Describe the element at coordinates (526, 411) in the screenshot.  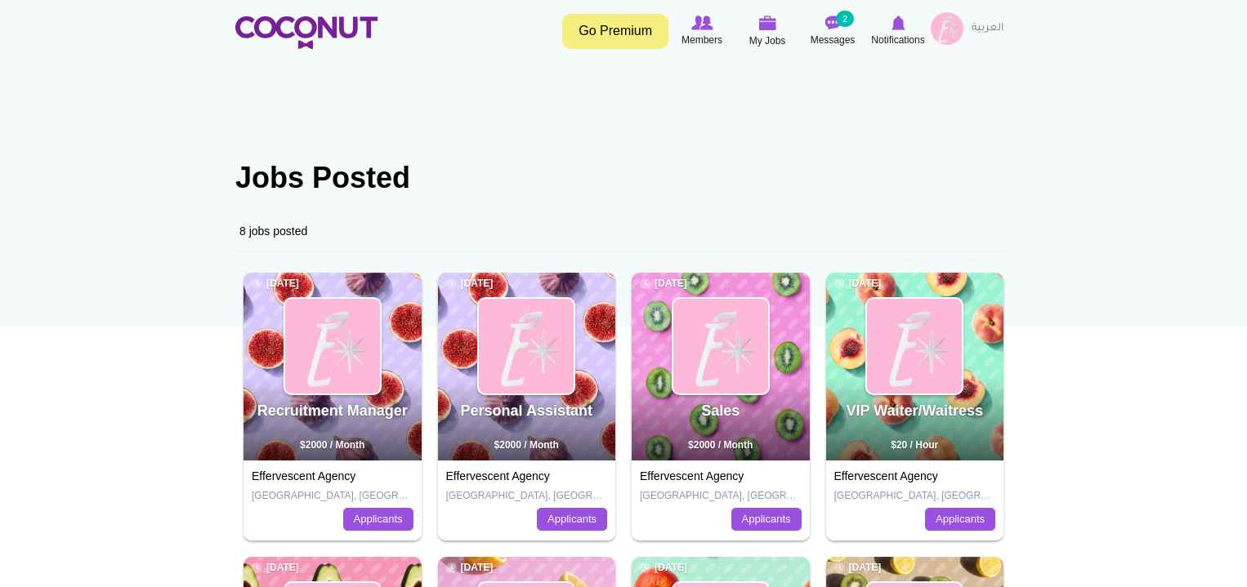
I see `a: Personal Assistant` at that location.